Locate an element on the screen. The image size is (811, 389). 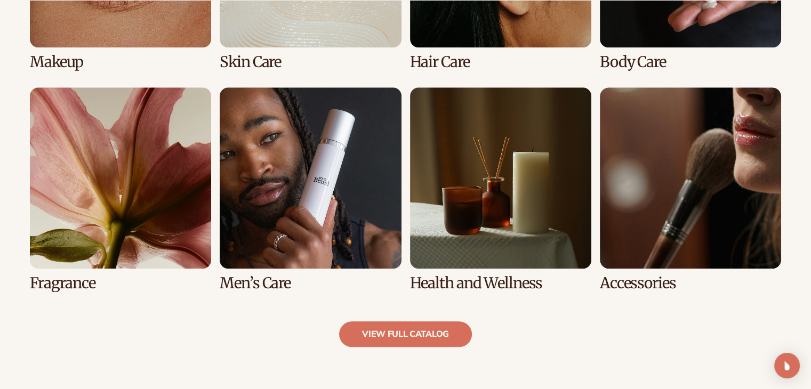
div: Open Intercom Messenger is located at coordinates (787, 366).